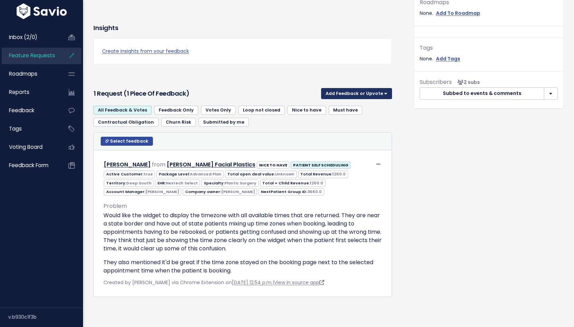 The image size is (574, 327). Describe the element at coordinates (19, 92) in the screenshot. I see `span: Reports` at that location.